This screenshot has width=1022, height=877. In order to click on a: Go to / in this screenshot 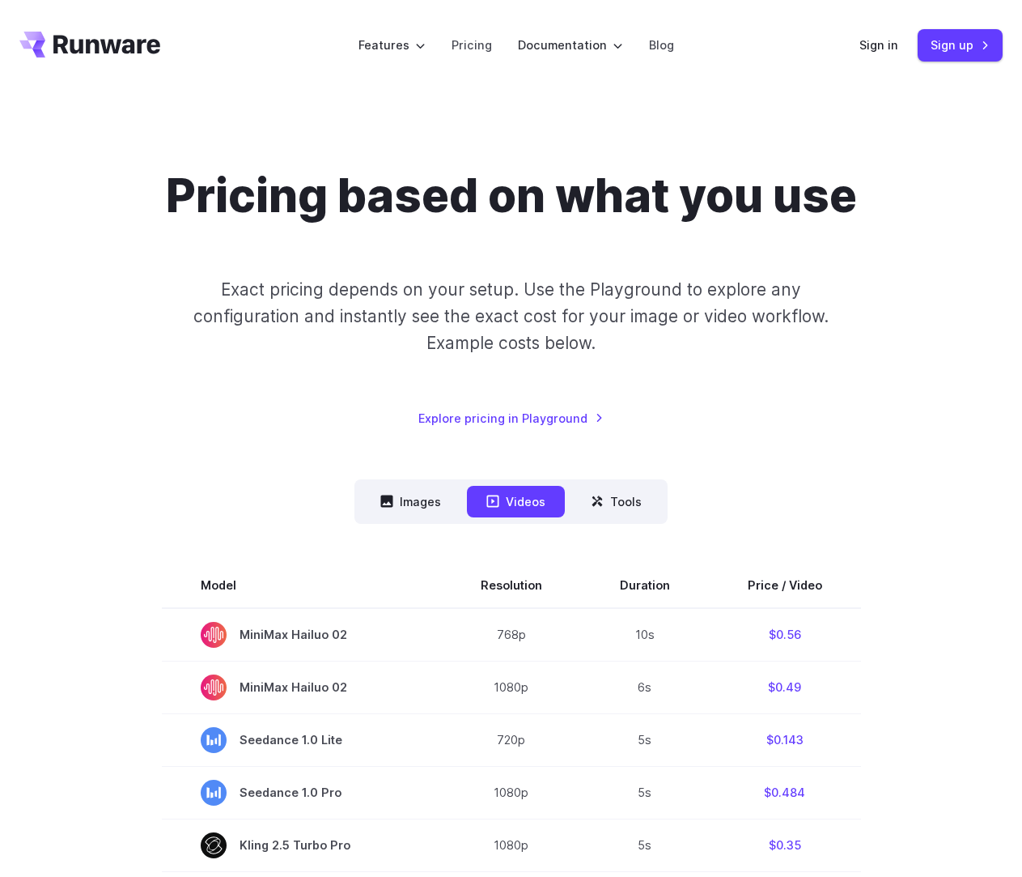, I will do `click(90, 45)`.